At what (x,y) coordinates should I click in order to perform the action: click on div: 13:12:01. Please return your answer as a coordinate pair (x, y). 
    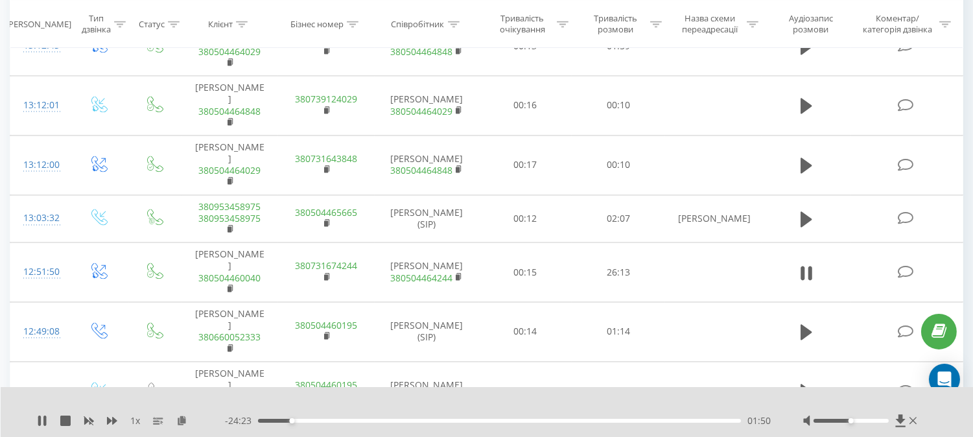
    Looking at the image, I should click on (40, 105).